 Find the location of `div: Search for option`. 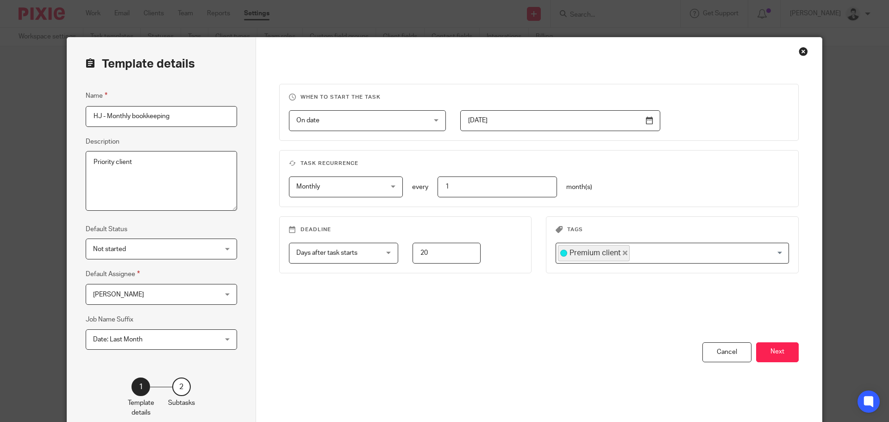

div: Search for option is located at coordinates (672, 253).